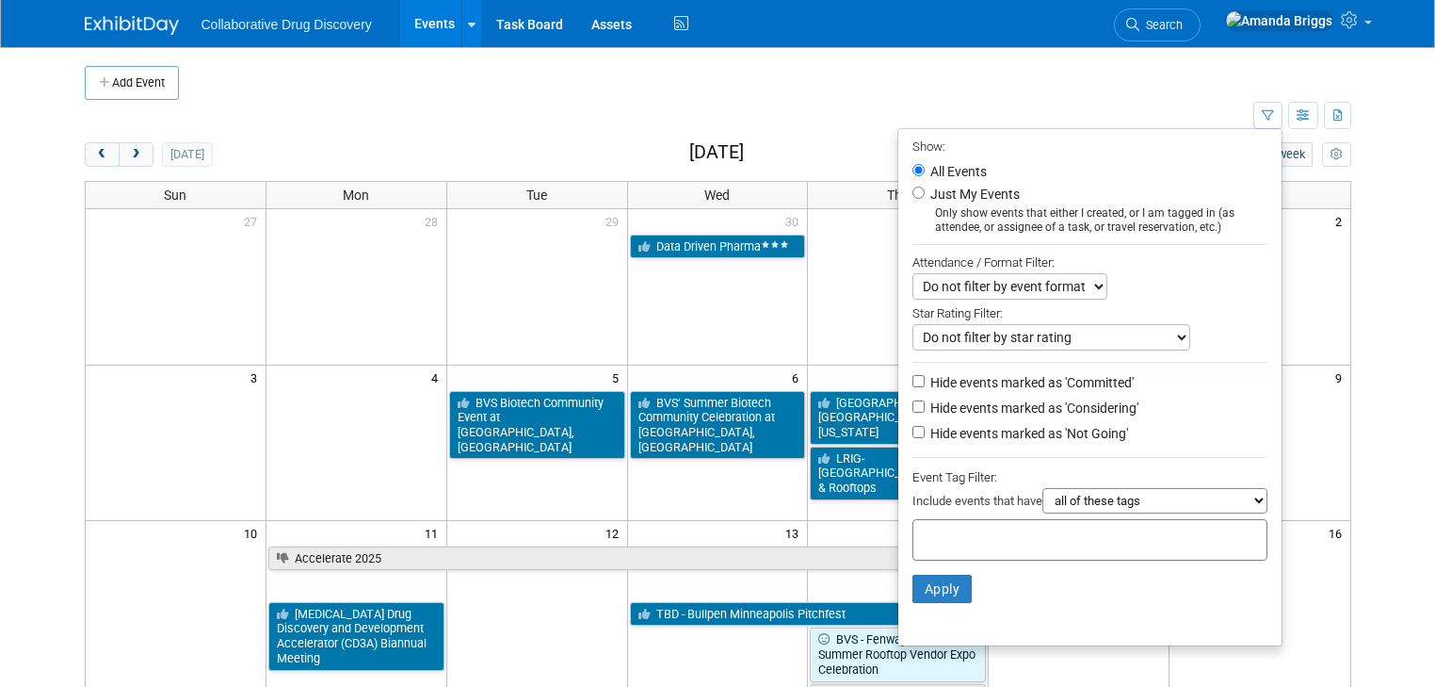 The image size is (1435, 687). What do you see at coordinates (286, 24) in the screenshot?
I see `span: Collaborative Drug Discovery` at bounding box center [286, 24].